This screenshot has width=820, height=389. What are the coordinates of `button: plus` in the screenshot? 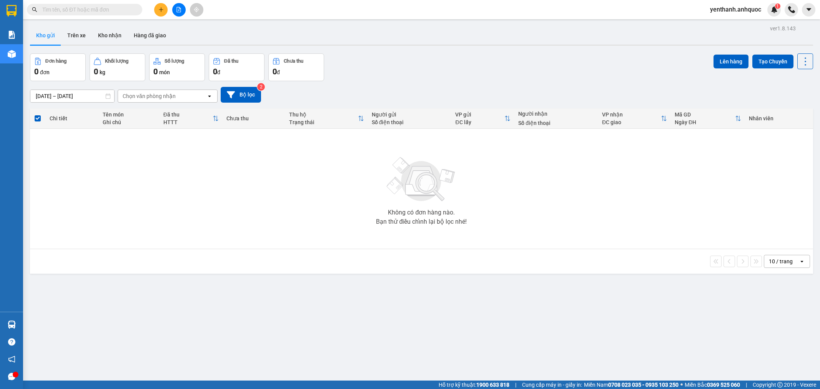 It's located at (161, 10).